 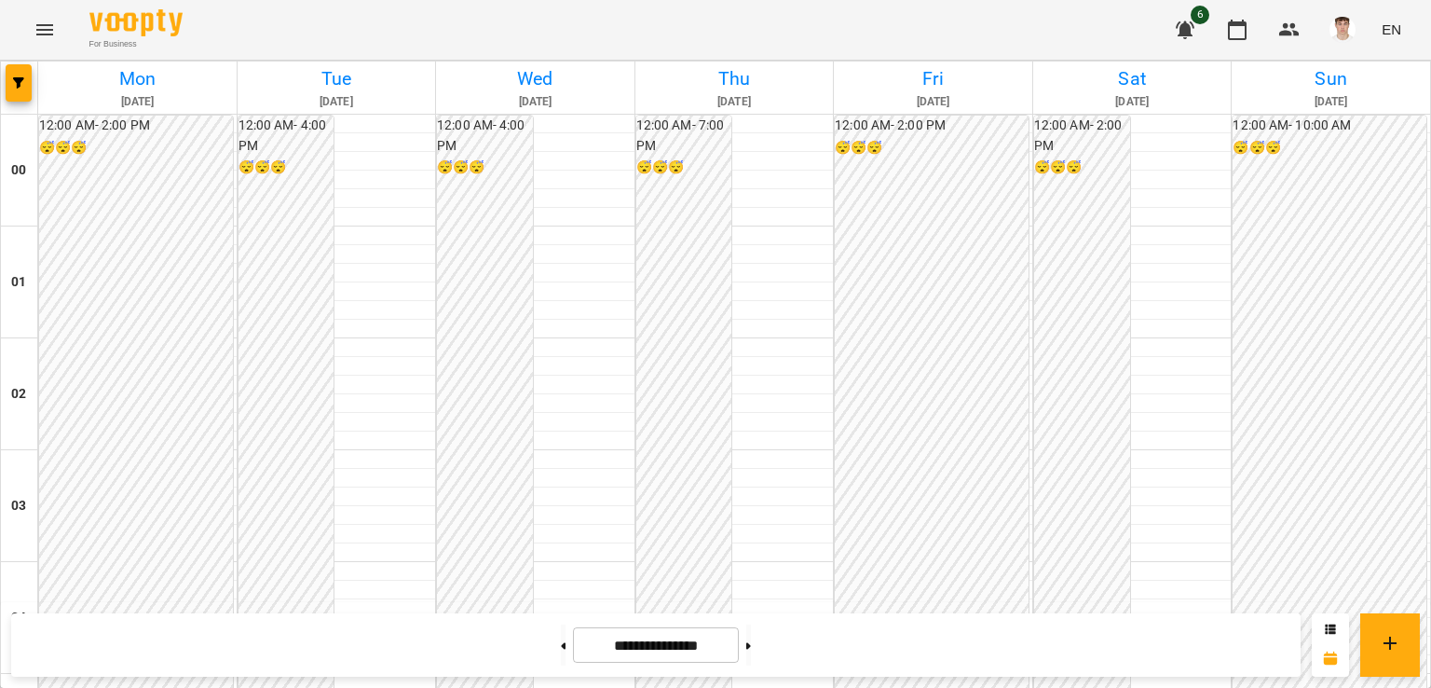 I want to click on h6: 12:00 AM - 7:00 PM, so click(x=684, y=135).